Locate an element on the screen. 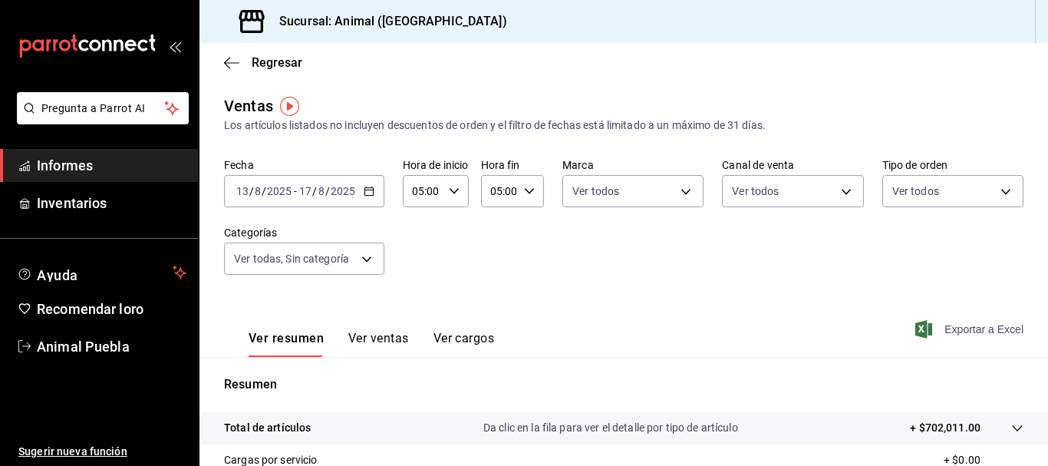  font: Pregunta a Parrot AI is located at coordinates (94, 108).